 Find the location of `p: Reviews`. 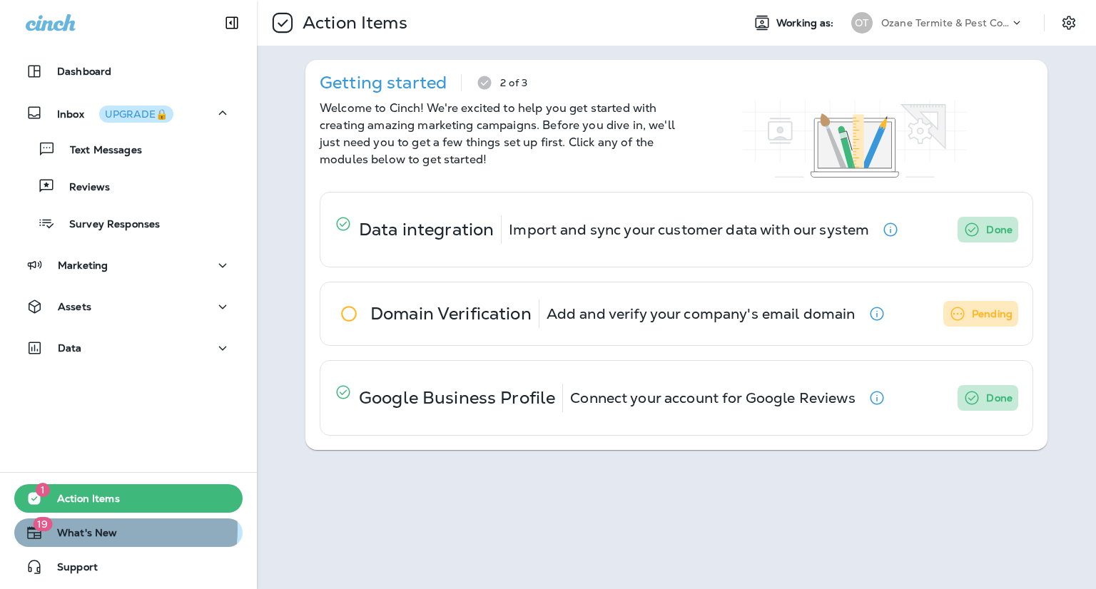

p: Reviews is located at coordinates (82, 188).